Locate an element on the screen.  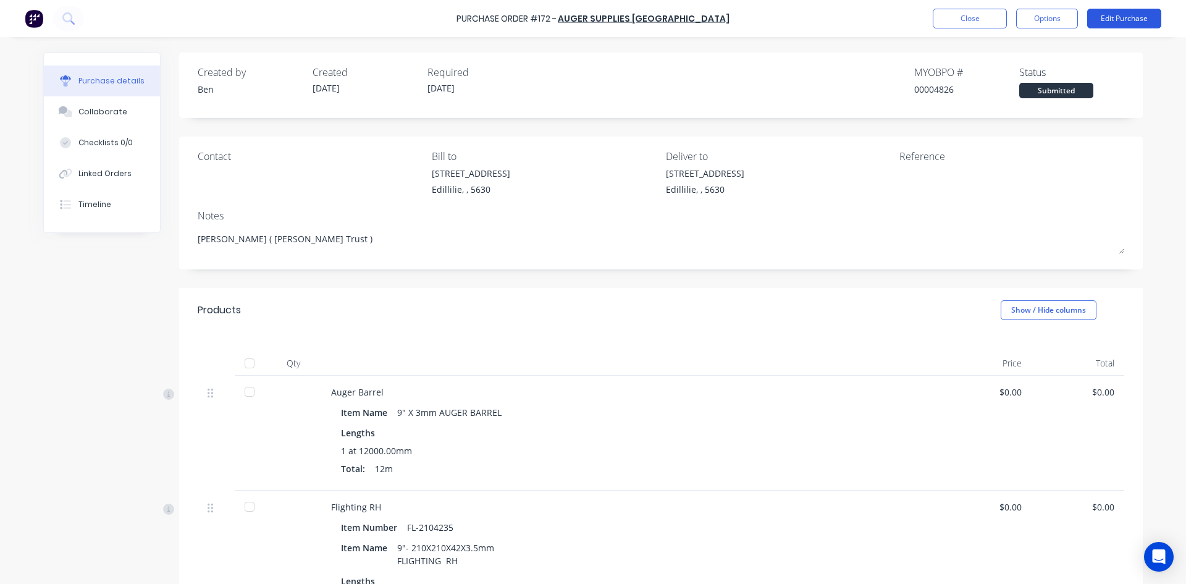
div: Flighting RH is located at coordinates (630, 506).